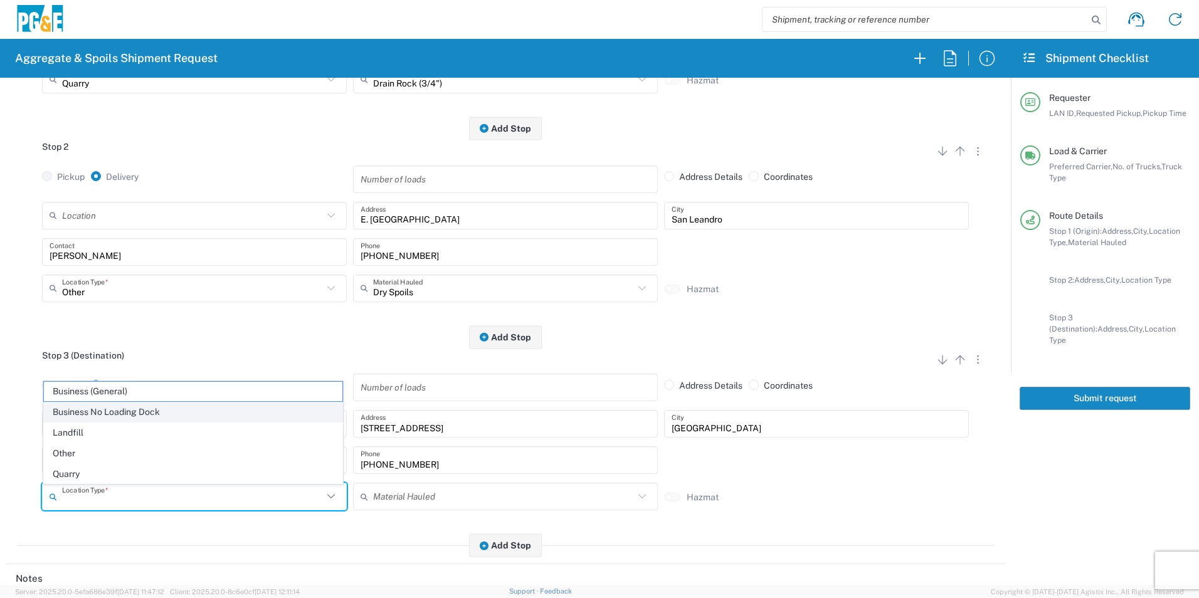  Describe the element at coordinates (525, 591) in the screenshot. I see `a: Support` at that location.